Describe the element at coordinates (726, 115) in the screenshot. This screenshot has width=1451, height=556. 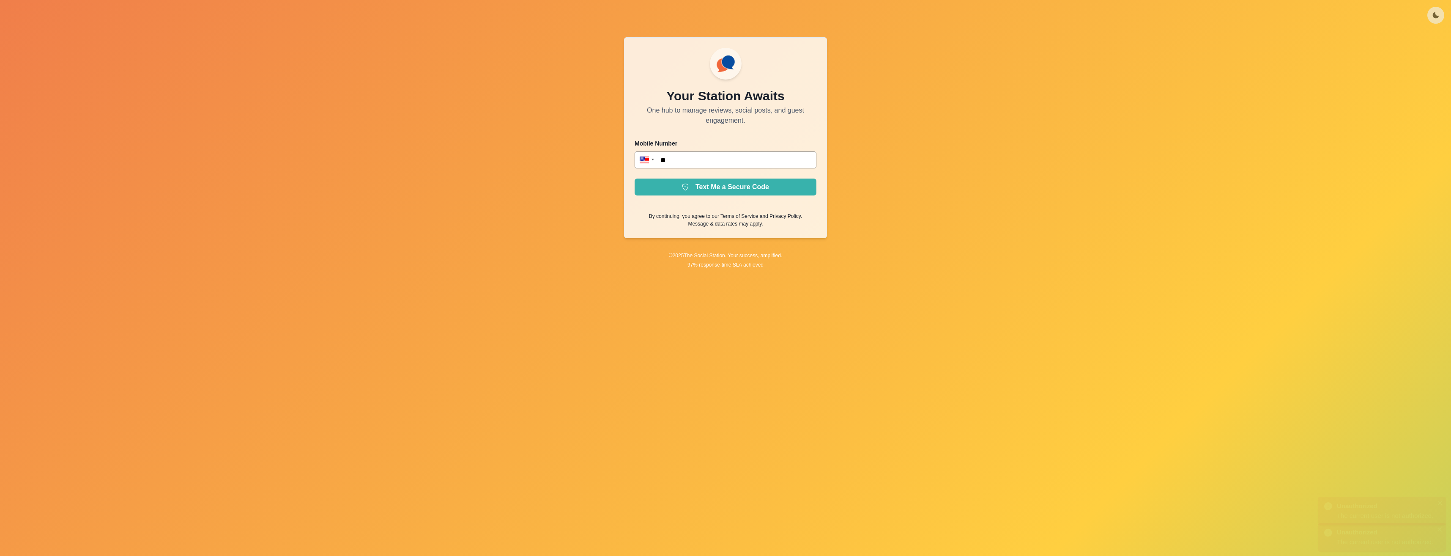
I see `p: One hub to manage reviews, social posts, and guest engagement.` at that location.